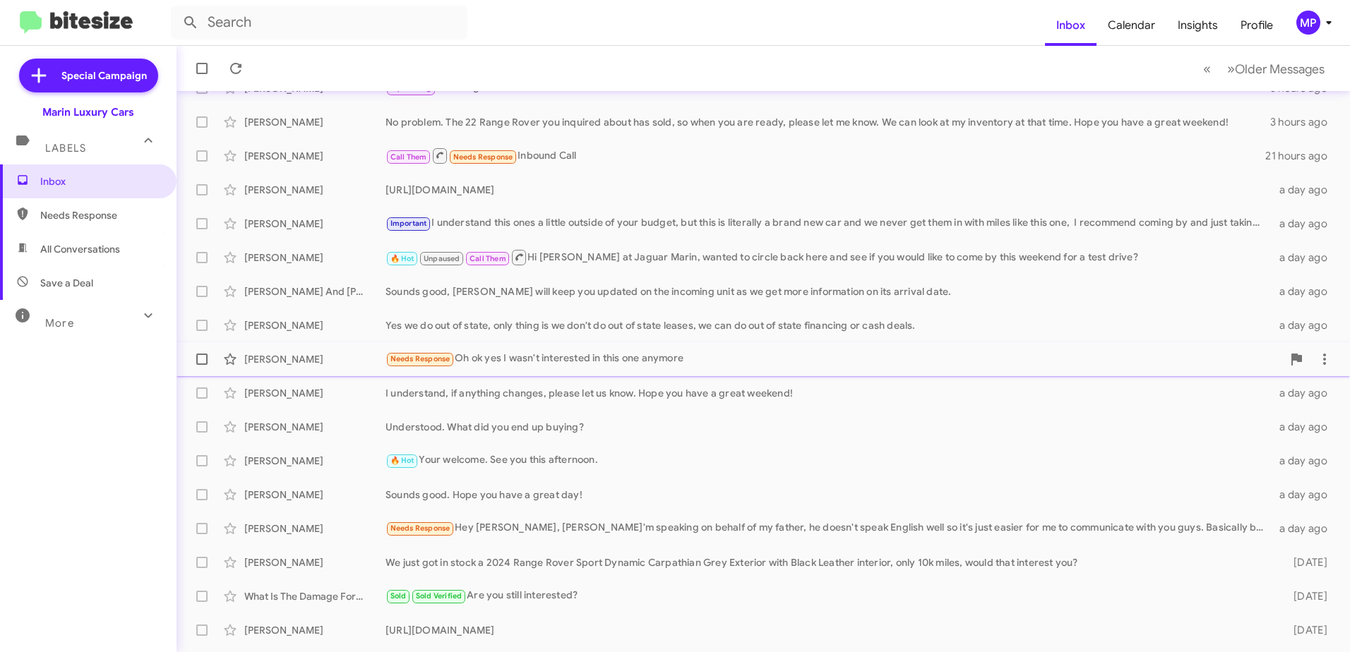 Image resolution: width=1350 pixels, height=652 pixels. What do you see at coordinates (315, 597) in the screenshot?
I see `div: What Is The Damage For Accident And P` at bounding box center [315, 597].